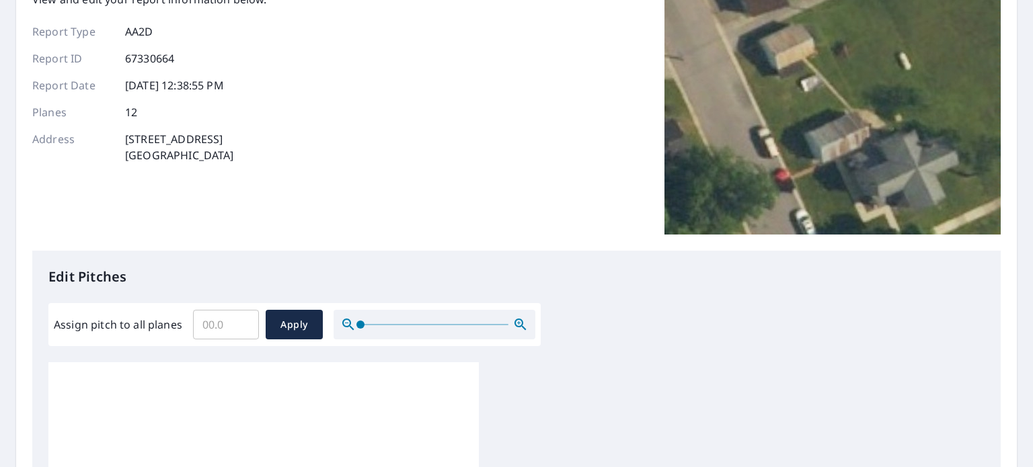 This screenshot has height=467, width=1033. What do you see at coordinates (73, 147) in the screenshot?
I see `p: Address` at bounding box center [73, 147].